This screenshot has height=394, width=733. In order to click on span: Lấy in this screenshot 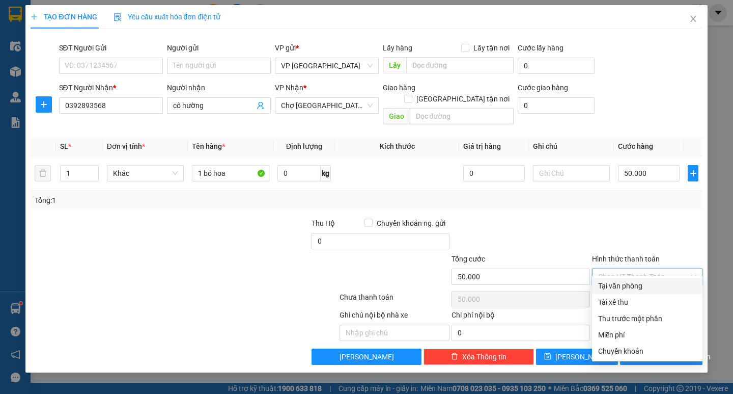, I will do `click(395, 65)`.